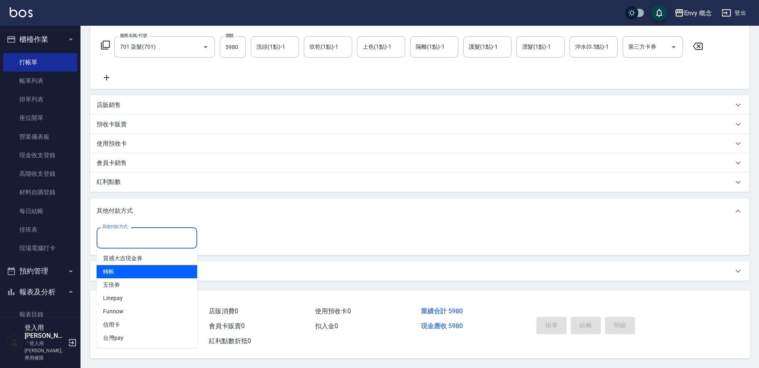  What do you see at coordinates (111, 163) in the screenshot?
I see `p: 會員卡銷售` at bounding box center [111, 163].